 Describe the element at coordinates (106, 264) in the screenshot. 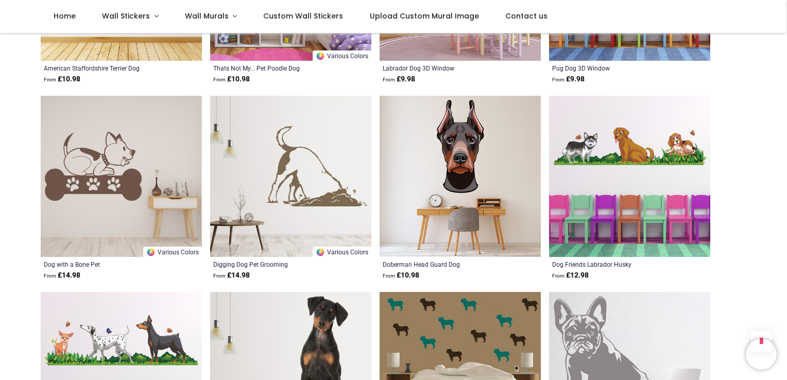

I see `div: Dog with a Bone Pet` at that location.